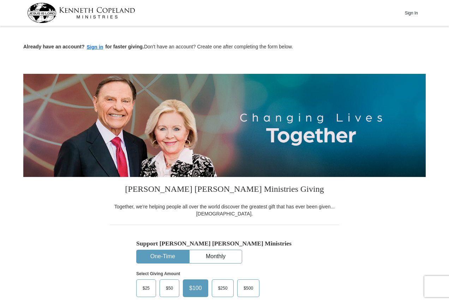 This screenshot has height=302, width=449. I want to click on strong: Already have an account? for faster giving., so click(84, 47).